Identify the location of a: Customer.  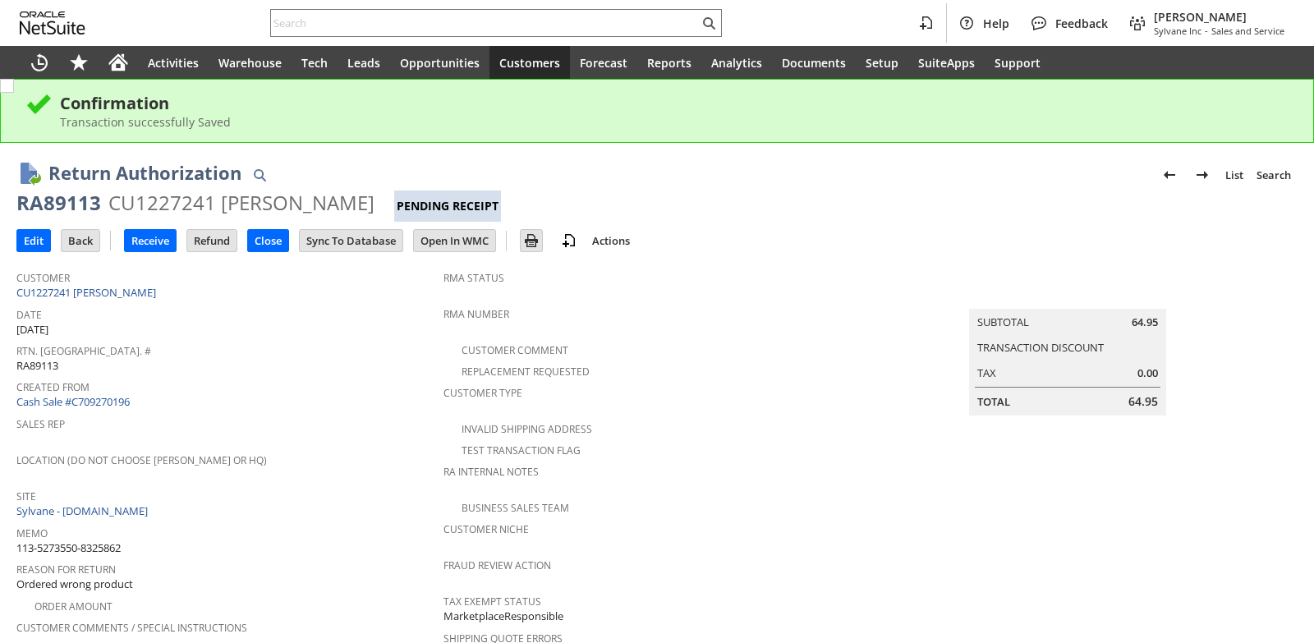
(43, 278).